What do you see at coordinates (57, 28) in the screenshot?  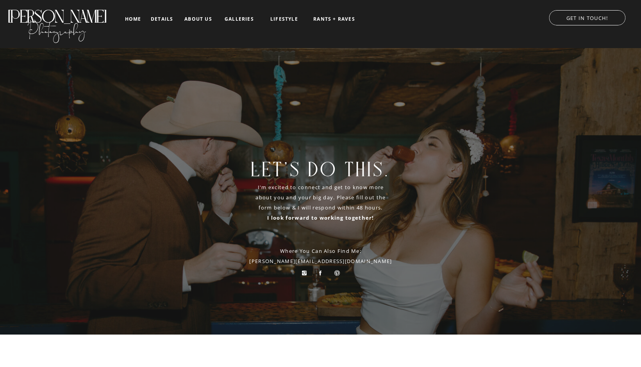 I see `a: Photography` at bounding box center [57, 28].